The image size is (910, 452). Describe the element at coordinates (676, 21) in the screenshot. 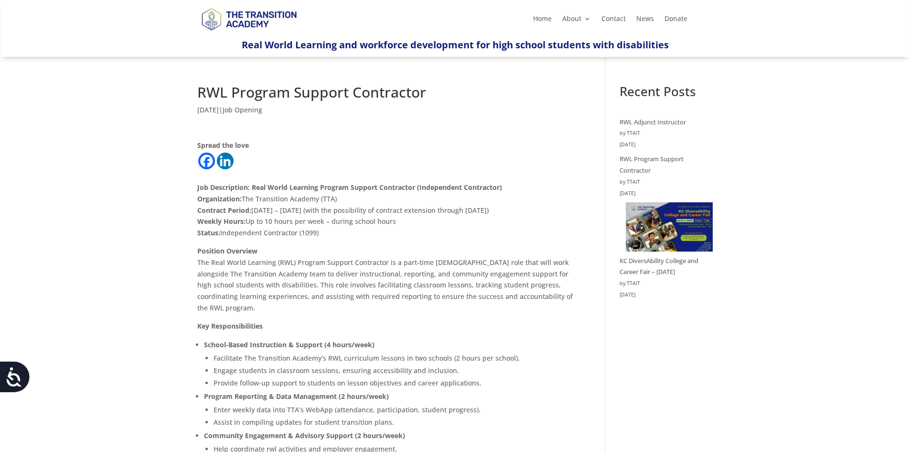

I see `a: Donate` at that location.